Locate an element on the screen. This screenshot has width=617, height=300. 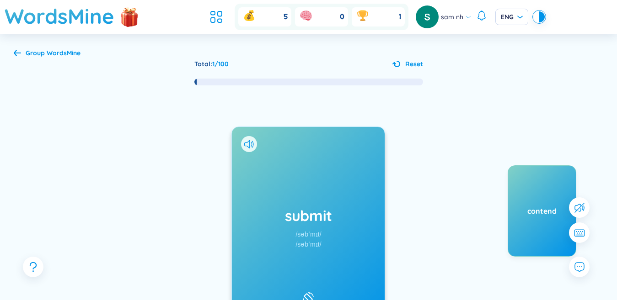
a: Group WordsMine is located at coordinates (47, 54).